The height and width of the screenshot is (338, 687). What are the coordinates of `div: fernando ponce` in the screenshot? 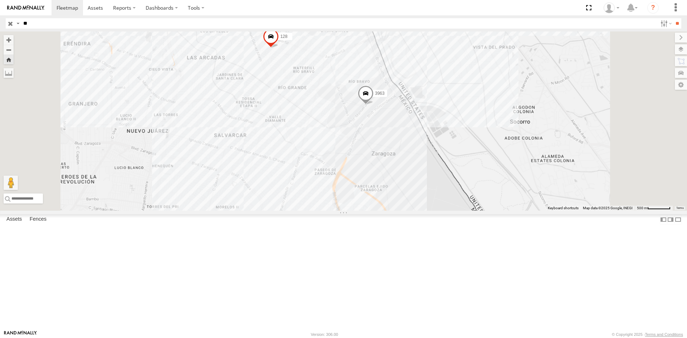 It's located at (612, 8).